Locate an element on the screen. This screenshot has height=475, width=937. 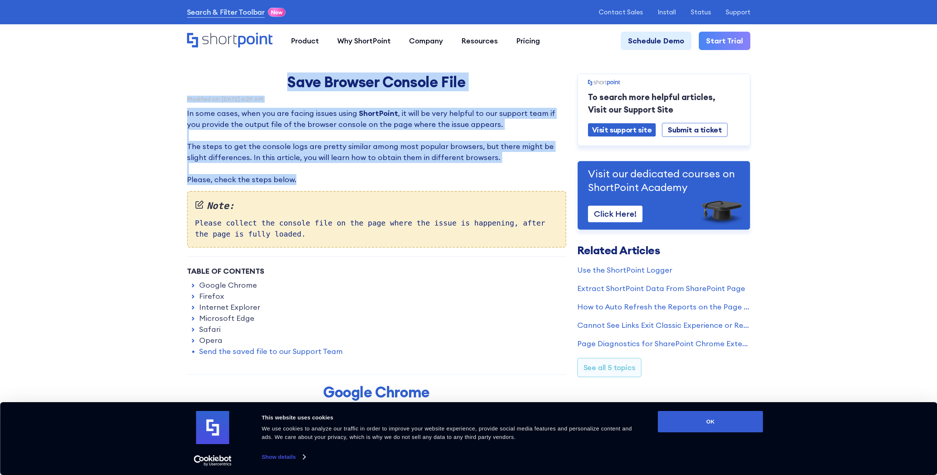
a: Page Diagnostics for SharePoint Chrome Extension Incompatibility is located at coordinates (663, 344).